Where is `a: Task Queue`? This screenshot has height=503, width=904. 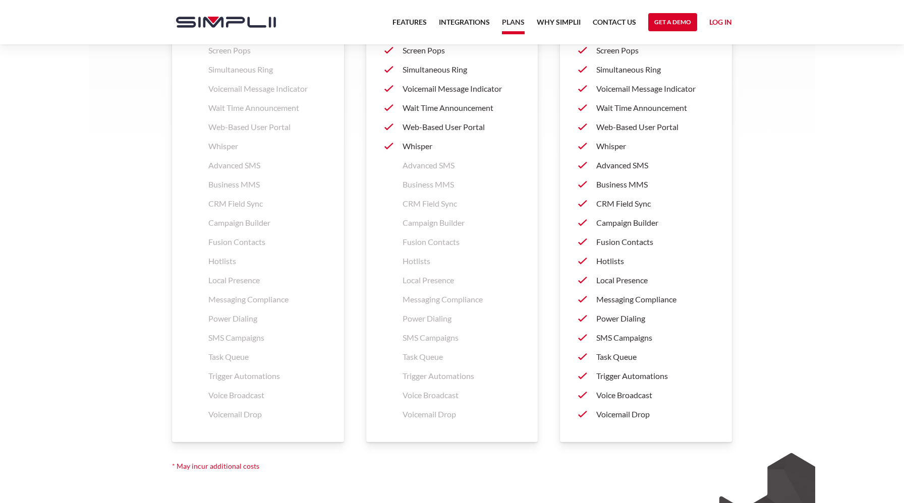 a: Task Queue is located at coordinates (646, 357).